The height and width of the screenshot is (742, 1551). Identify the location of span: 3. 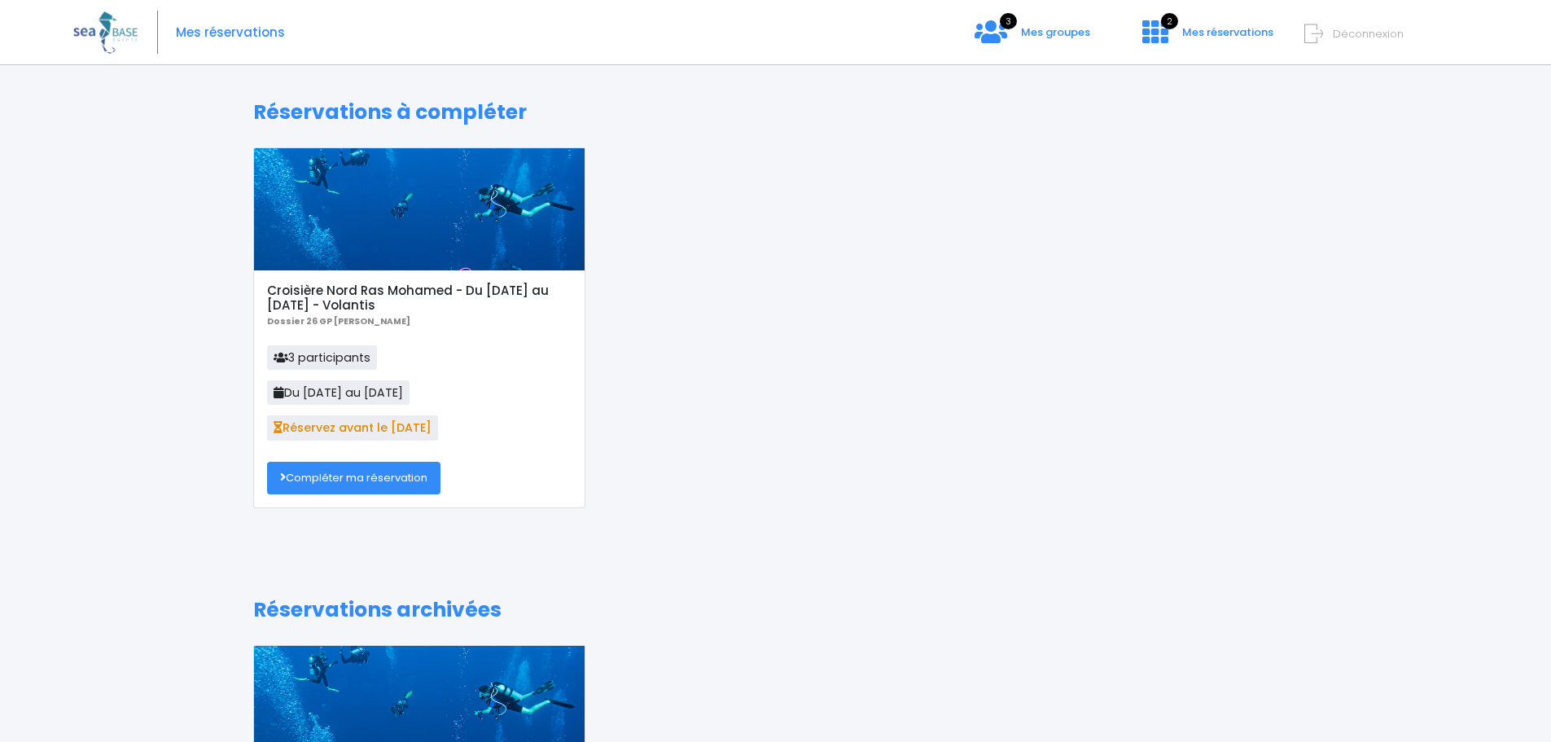
(1008, 21).